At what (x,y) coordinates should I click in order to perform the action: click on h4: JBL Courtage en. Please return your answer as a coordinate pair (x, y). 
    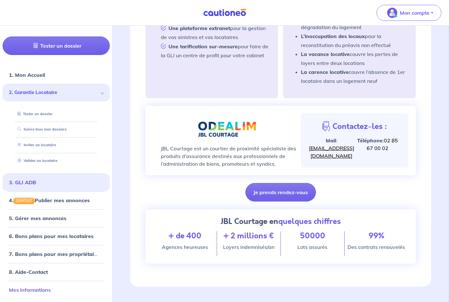
    Looking at the image, I should click on (281, 221).